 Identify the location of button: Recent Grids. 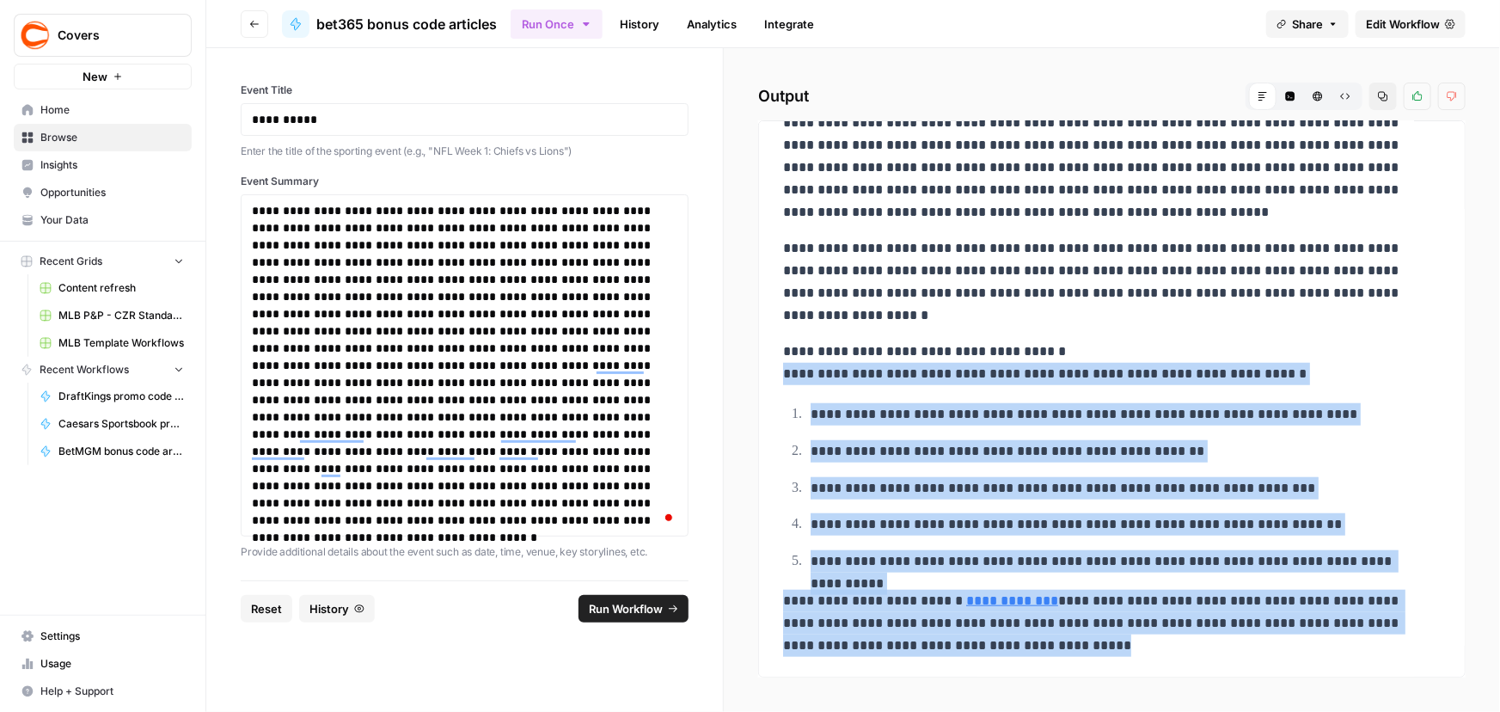
(102, 261).